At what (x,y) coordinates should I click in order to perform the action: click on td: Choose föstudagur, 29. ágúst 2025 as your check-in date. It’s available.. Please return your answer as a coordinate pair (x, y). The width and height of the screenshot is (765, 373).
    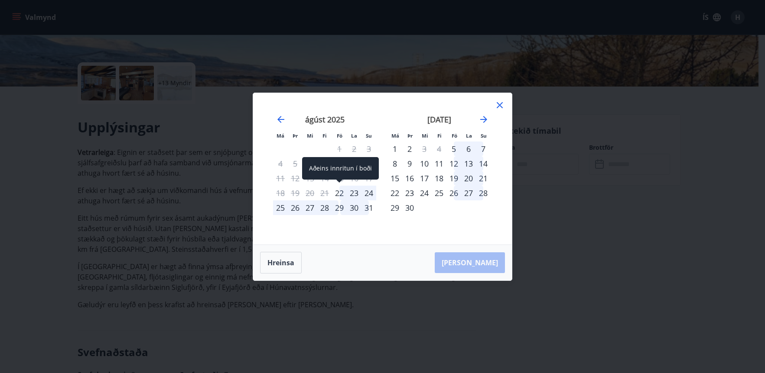
    Looking at the image, I should click on (339, 208).